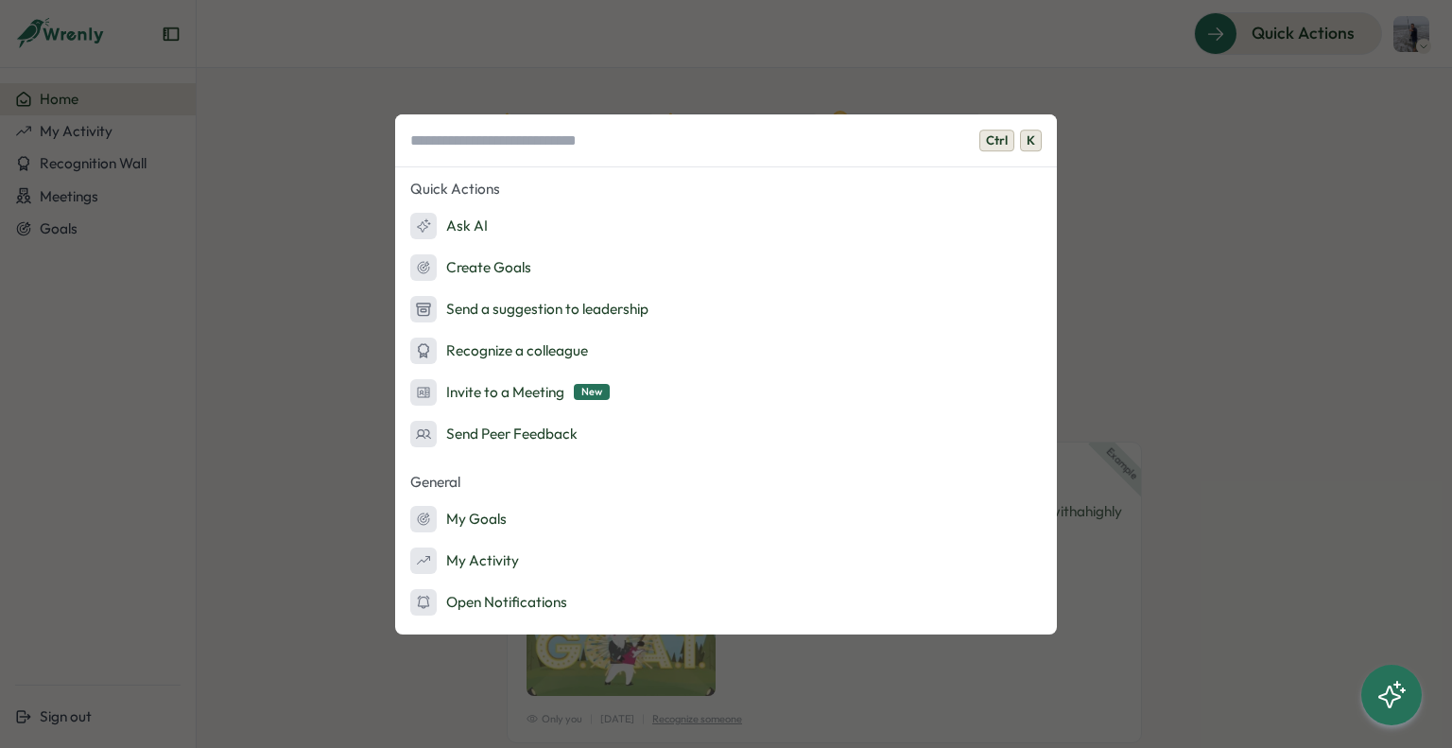 This screenshot has width=1452, height=748. Describe the element at coordinates (592, 391) in the screenshot. I see `span: New` at that location.